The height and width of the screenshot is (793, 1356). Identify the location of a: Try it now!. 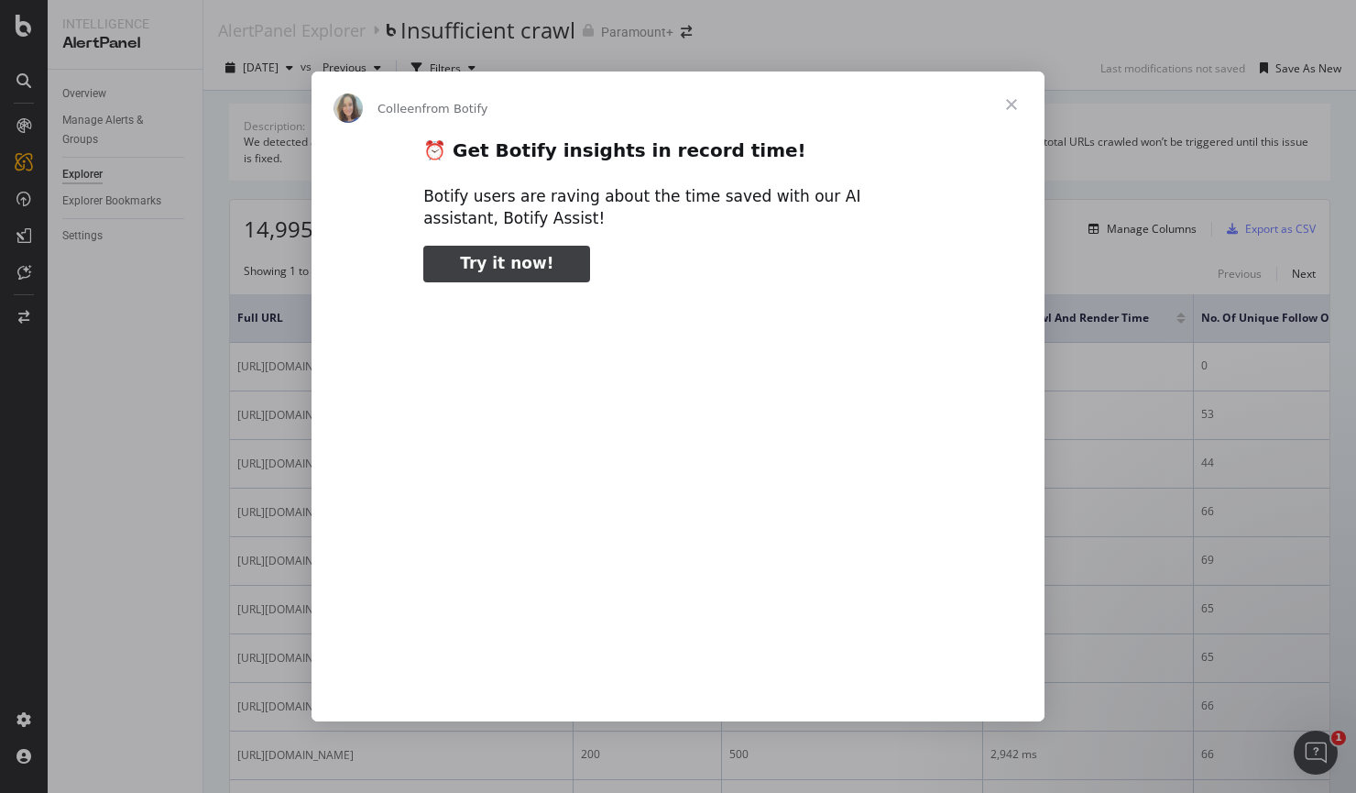
(507, 264).